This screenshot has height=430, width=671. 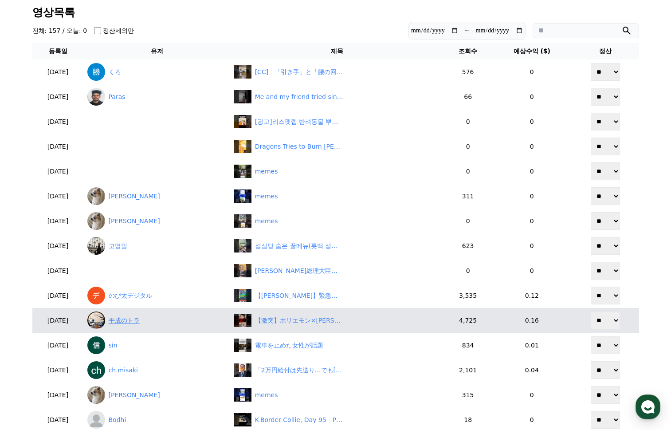 What do you see at coordinates (58, 51) in the screenshot?
I see `th: 등록일` at bounding box center [58, 51].